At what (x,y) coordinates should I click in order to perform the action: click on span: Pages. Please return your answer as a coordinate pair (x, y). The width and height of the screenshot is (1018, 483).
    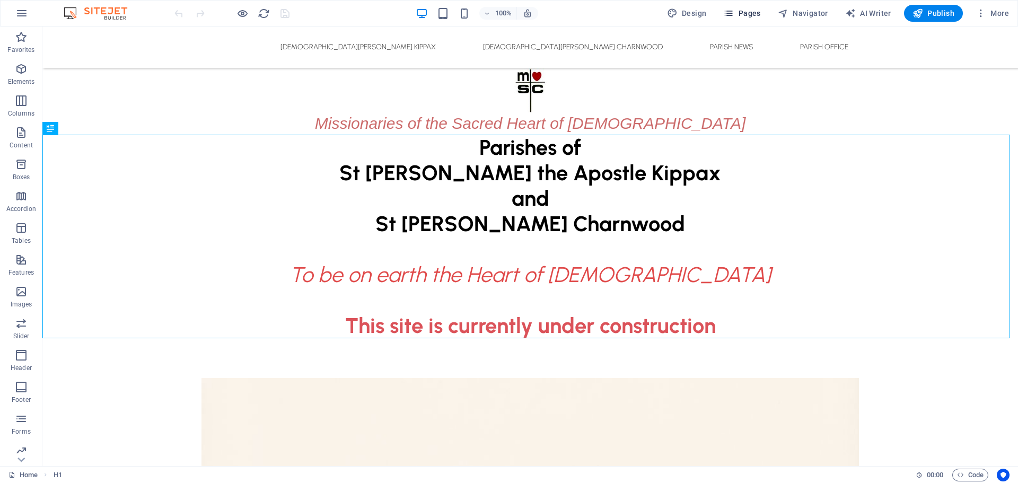
    Looking at the image, I should click on (742, 13).